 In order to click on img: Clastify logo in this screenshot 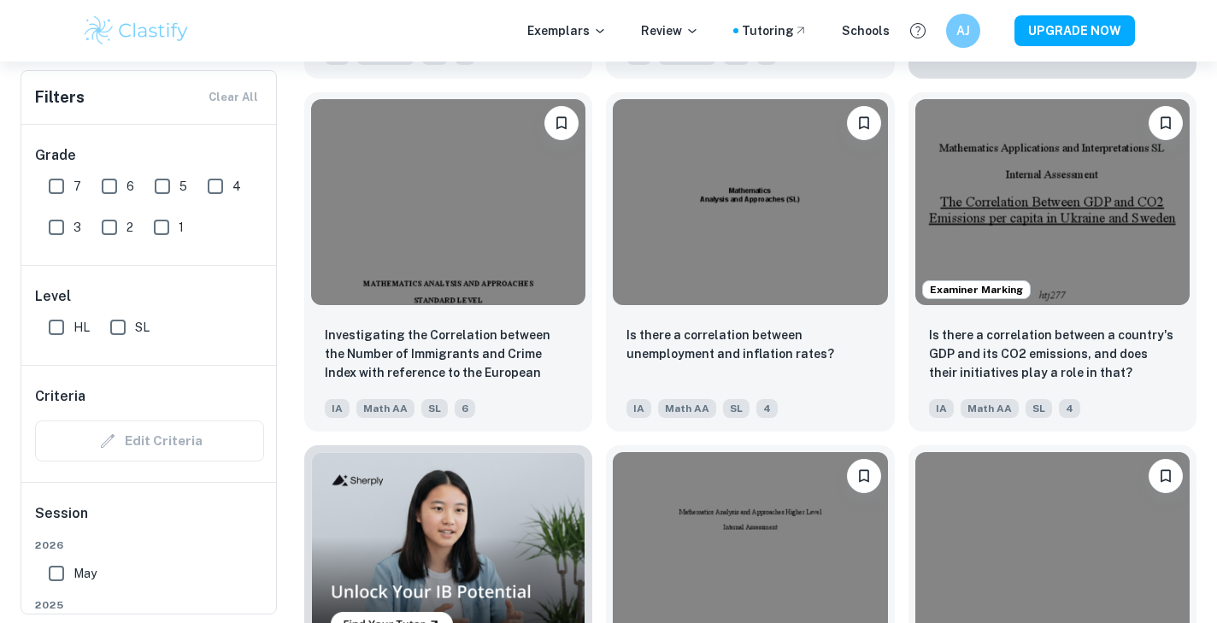, I will do `click(136, 31)`.